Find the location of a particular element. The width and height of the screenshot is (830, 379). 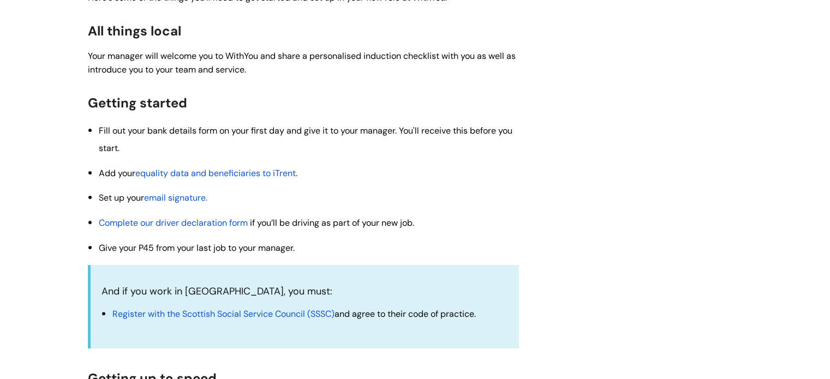

a: Complete our driver declaration form is located at coordinates (173, 223).